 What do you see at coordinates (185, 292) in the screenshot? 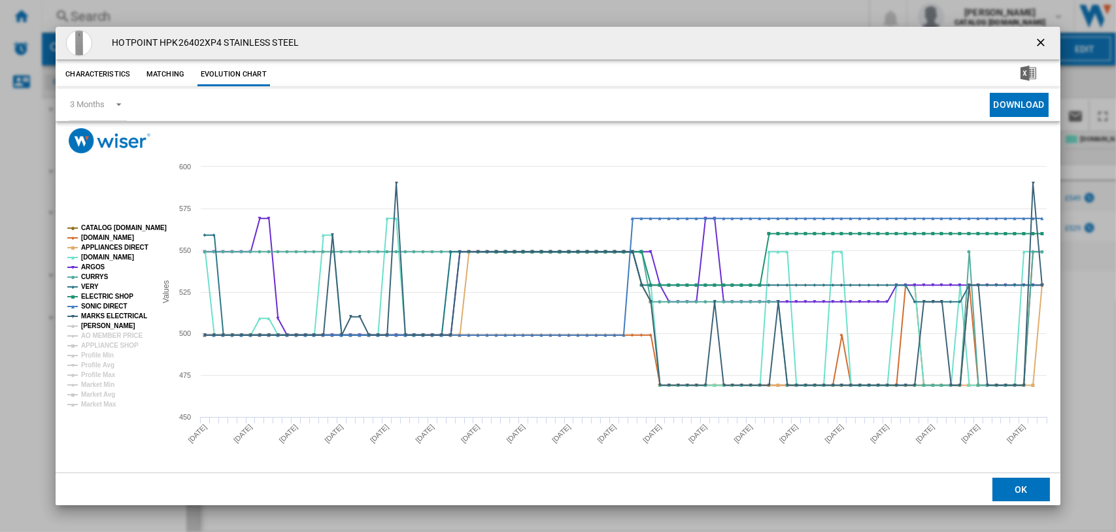
I see `tspan: 525` at bounding box center [185, 292].